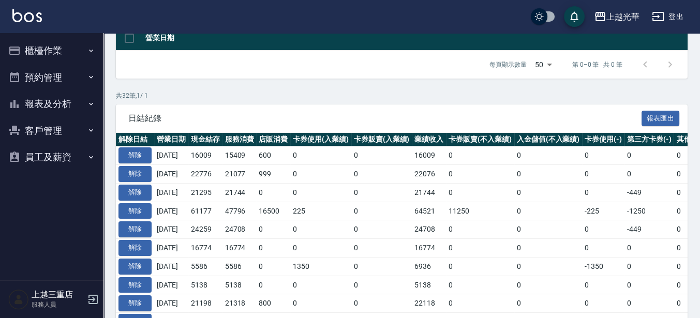 This screenshot has height=318, width=700. I want to click on td: 47796, so click(239, 211).